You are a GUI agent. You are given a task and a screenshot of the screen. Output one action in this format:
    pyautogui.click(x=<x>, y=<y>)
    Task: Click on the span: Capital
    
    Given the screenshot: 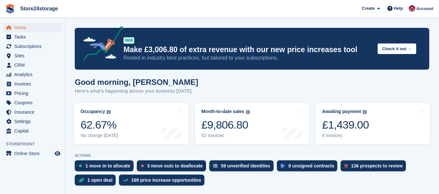 What is the action you would take?
    pyautogui.click(x=34, y=131)
    